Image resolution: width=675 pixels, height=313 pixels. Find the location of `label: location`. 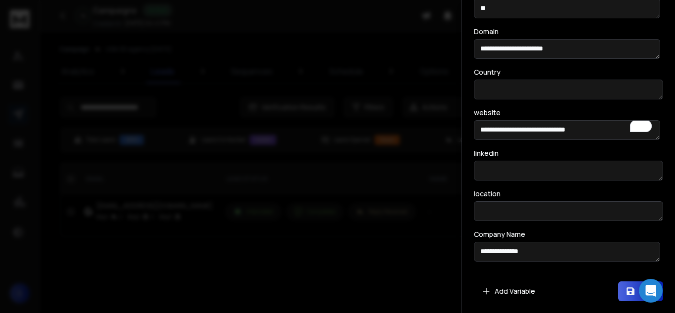

label: location is located at coordinates (488, 194).